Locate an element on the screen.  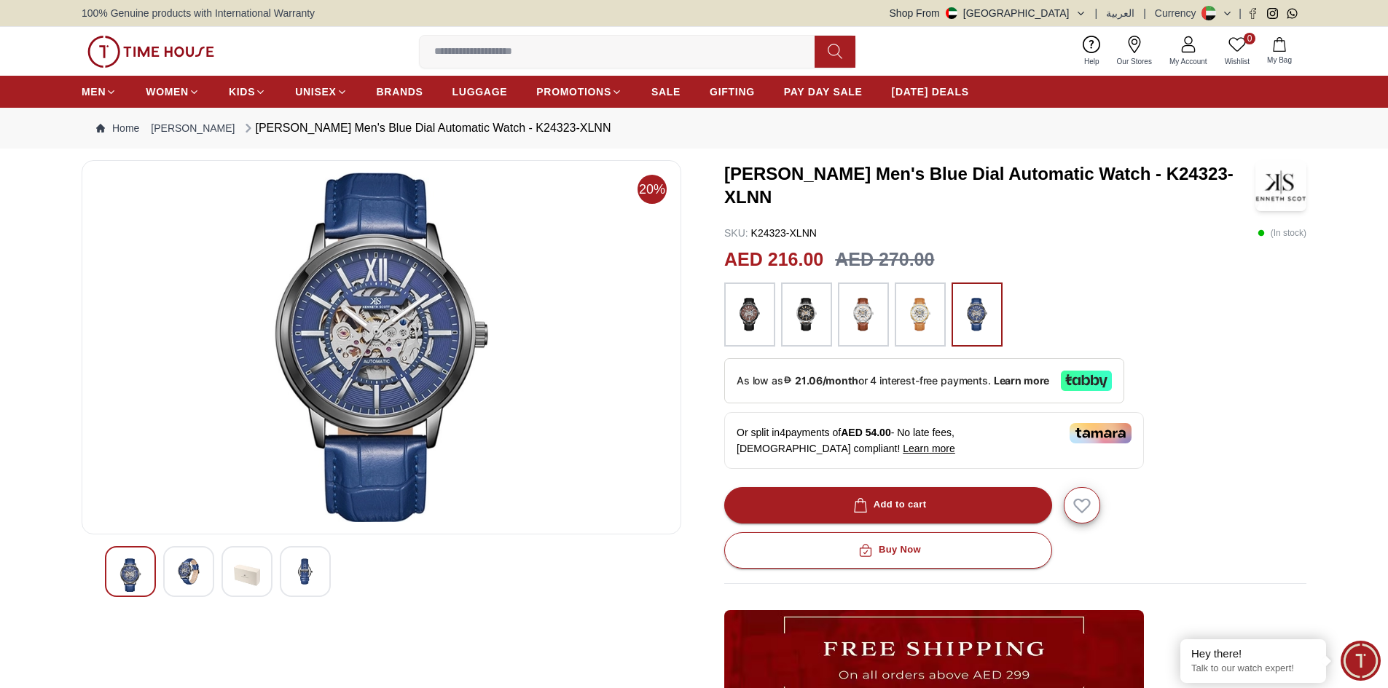
a: WOMEN is located at coordinates (173, 92).